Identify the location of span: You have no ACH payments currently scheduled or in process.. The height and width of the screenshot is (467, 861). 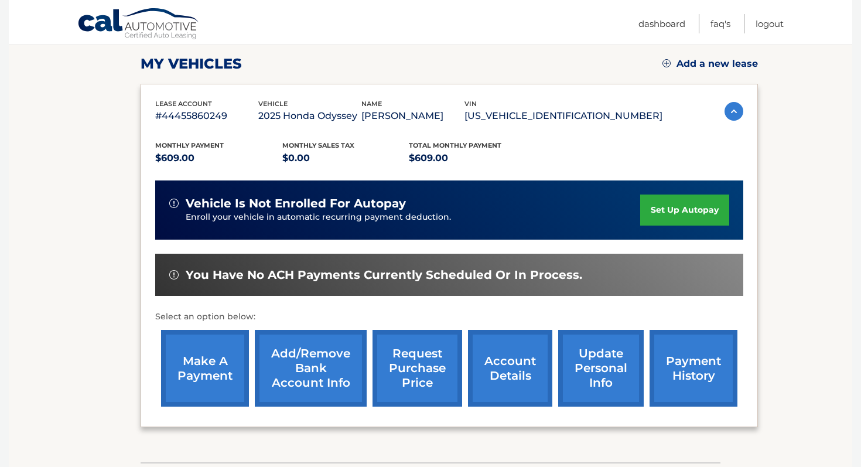
(384, 275).